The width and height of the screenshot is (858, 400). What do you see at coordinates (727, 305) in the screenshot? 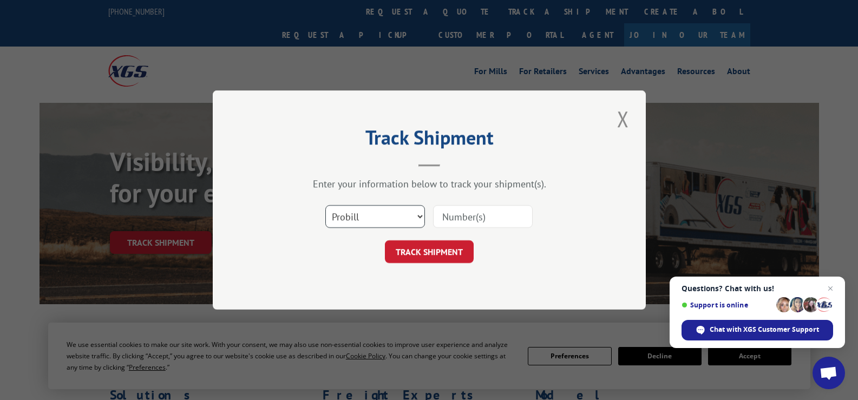
I see `span: Support is online` at bounding box center [727, 305].